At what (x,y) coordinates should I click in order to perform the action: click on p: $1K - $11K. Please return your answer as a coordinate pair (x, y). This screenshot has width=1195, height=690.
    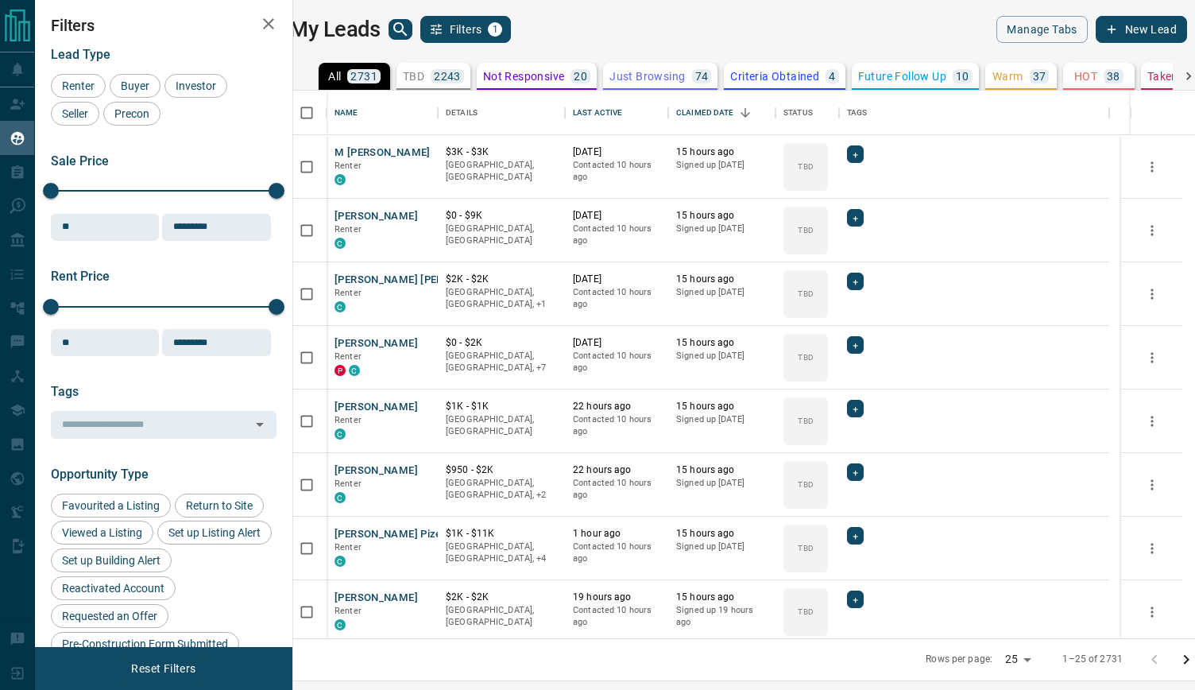
    Looking at the image, I should click on (501, 533).